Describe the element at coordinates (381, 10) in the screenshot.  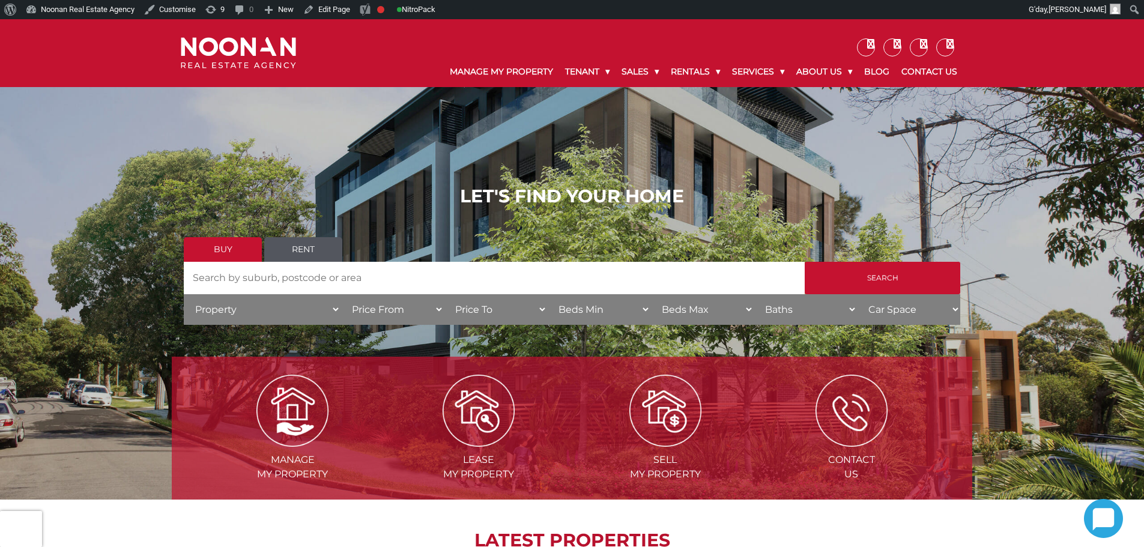
I see `div: Focus keyphrase not set` at that location.